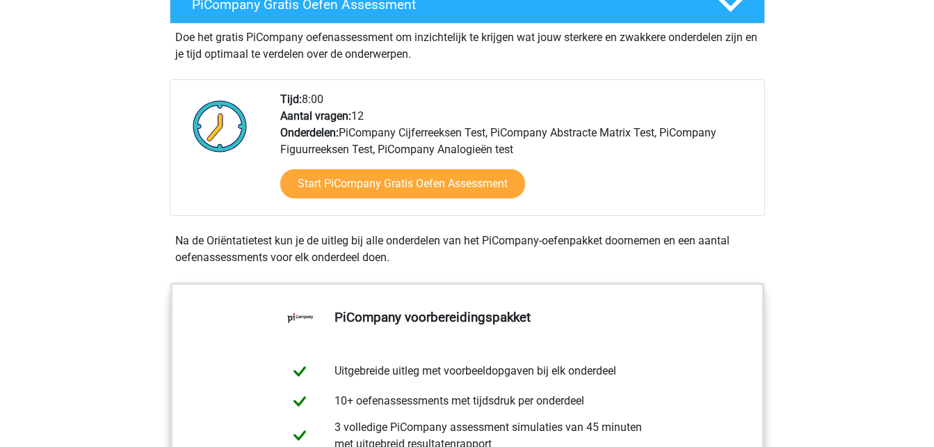 Image resolution: width=934 pixels, height=447 pixels. Describe the element at coordinates (309, 132) in the screenshot. I see `b: Onderdelen:` at that location.